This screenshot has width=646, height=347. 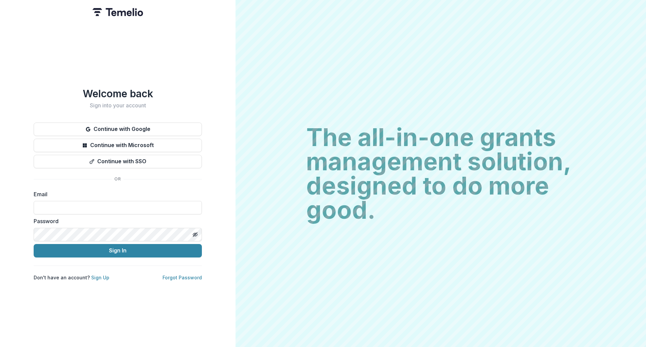 I want to click on button: Continue with Google, so click(x=118, y=129).